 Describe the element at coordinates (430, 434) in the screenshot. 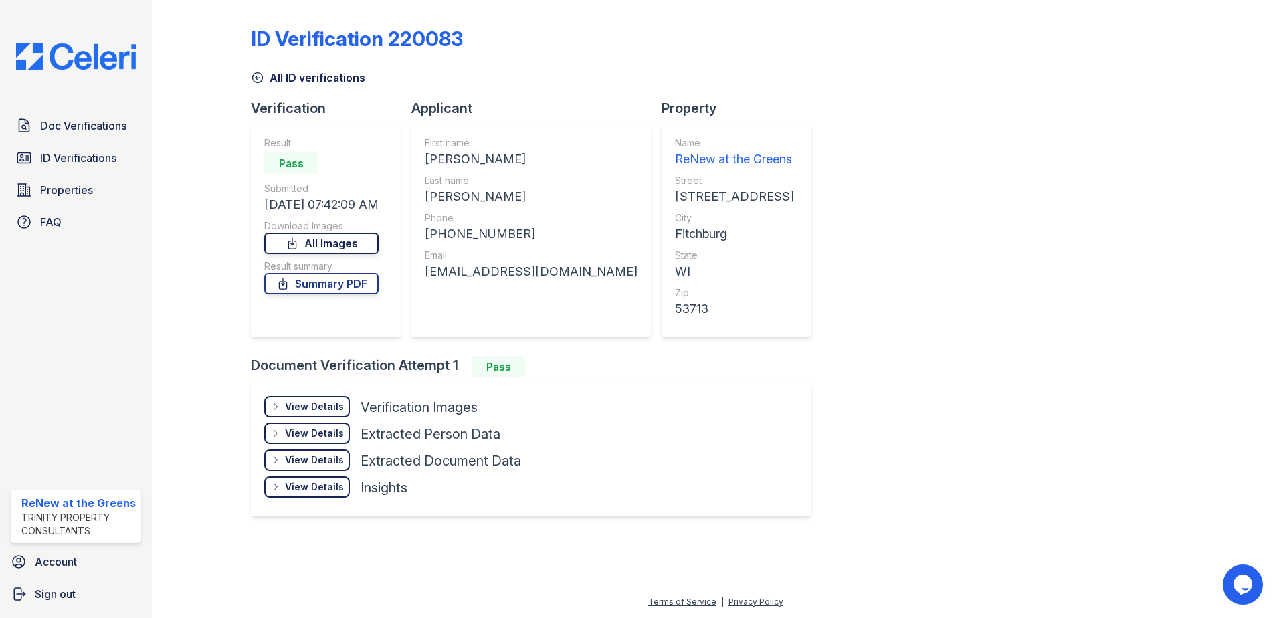

I see `div: Extracted Person Data` at that location.